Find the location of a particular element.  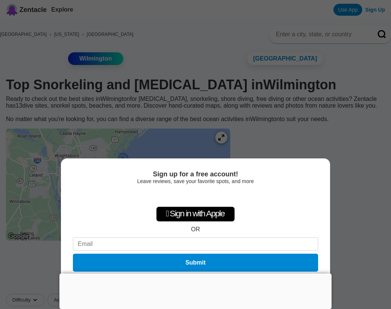

div: Leave reviews, save your favorite spots, and more is located at coordinates (195, 181).